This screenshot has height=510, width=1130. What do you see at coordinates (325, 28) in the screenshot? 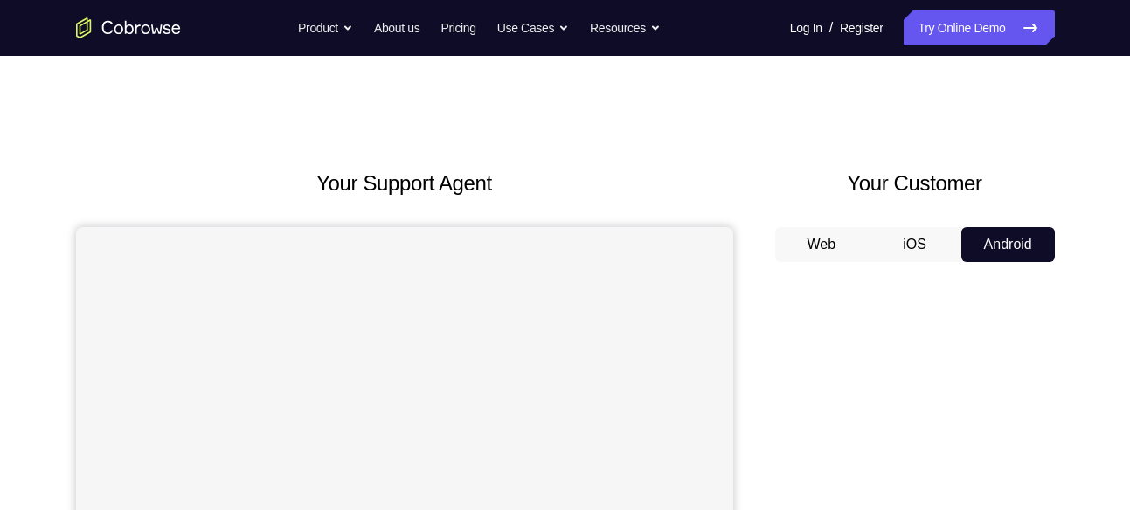
I see `button: Product` at bounding box center [325, 28].